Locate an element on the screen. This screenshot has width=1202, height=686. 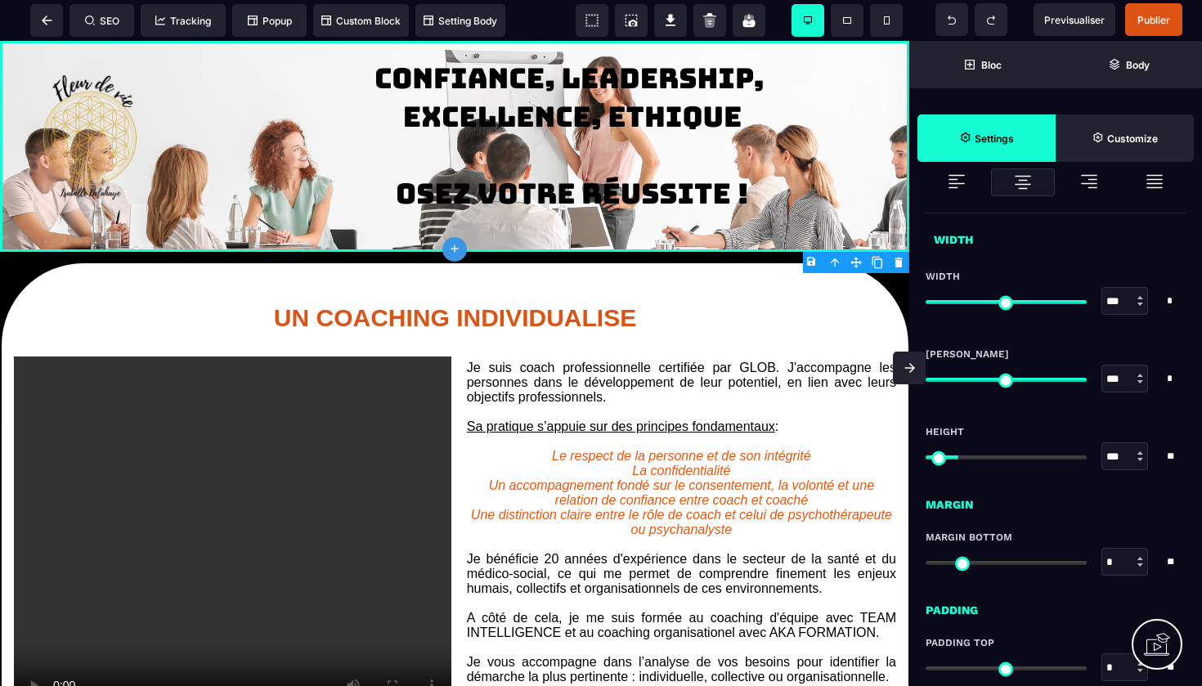
span: Setting Body is located at coordinates (460, 20).